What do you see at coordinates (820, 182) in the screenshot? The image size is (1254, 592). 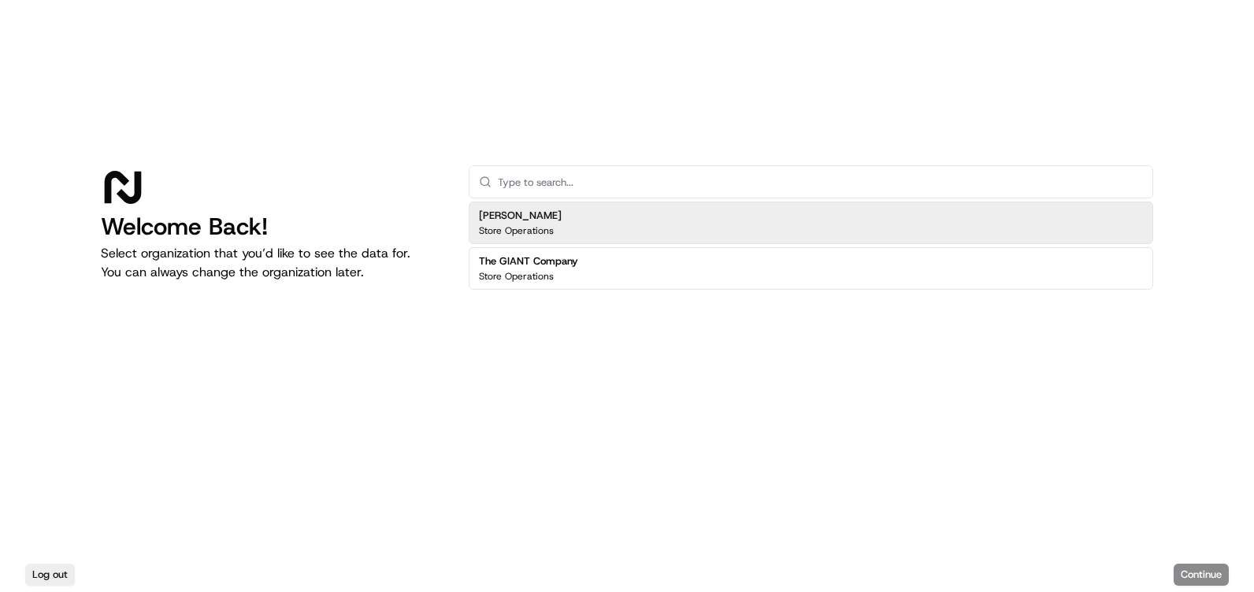 I see `input: Type to search...` at bounding box center [820, 182].